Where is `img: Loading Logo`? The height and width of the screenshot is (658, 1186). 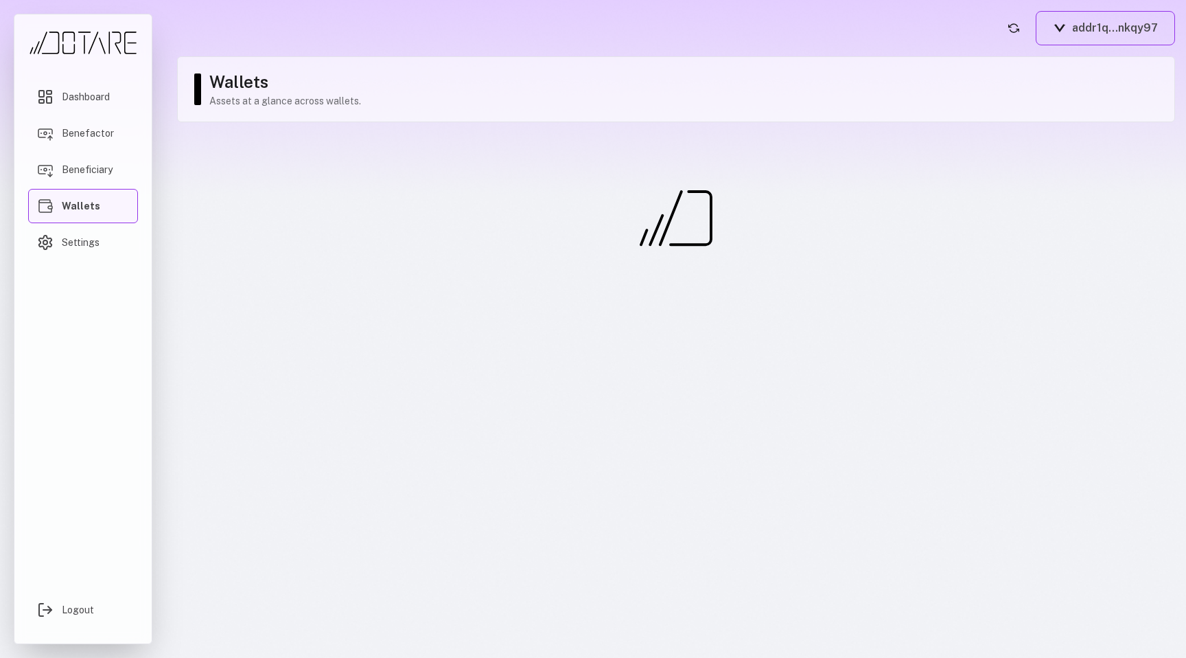 img: Loading Logo is located at coordinates (676, 218).